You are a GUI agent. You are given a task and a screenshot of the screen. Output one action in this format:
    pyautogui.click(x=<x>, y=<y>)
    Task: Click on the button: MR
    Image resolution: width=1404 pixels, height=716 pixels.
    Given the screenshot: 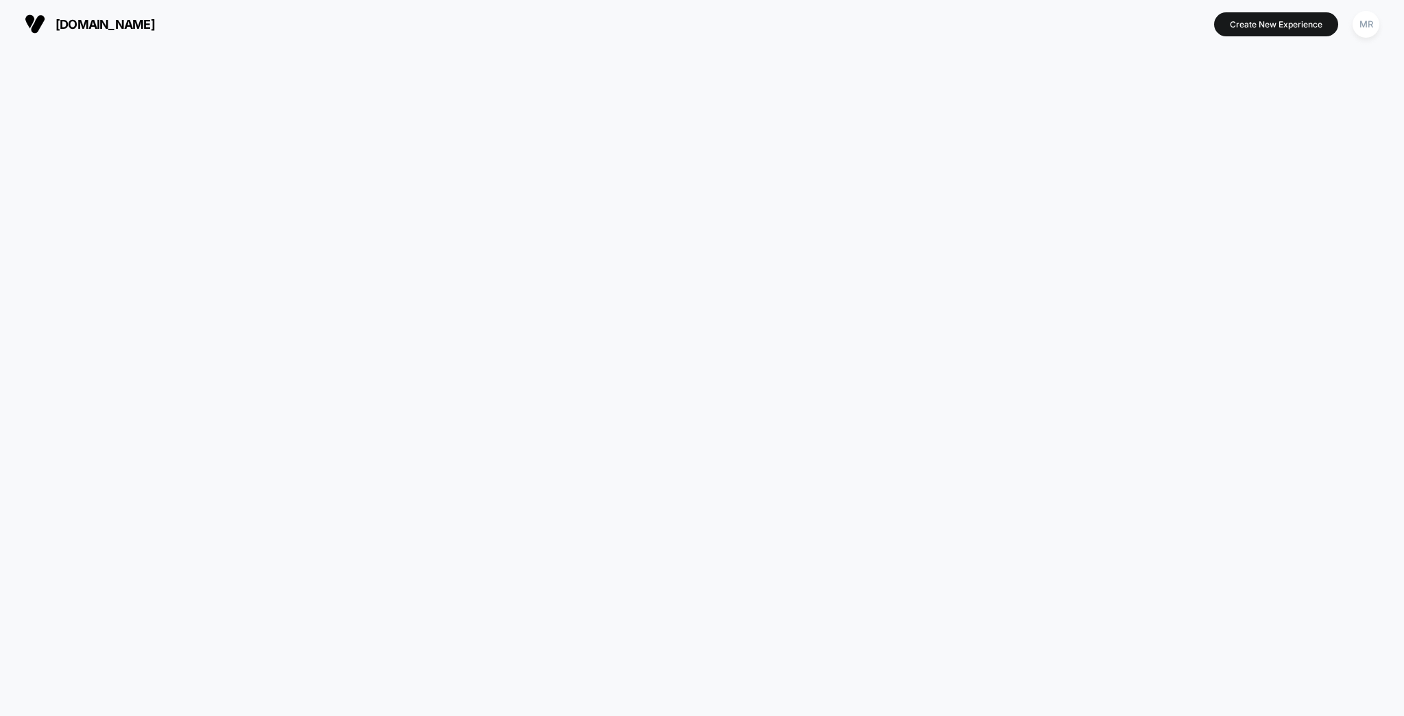 What is the action you would take?
    pyautogui.click(x=1366, y=24)
    